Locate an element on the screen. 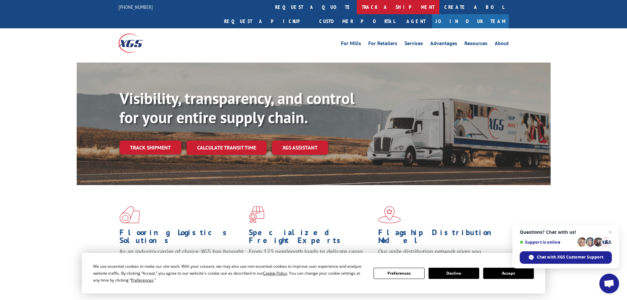  a: Track shipment is located at coordinates (150, 147).